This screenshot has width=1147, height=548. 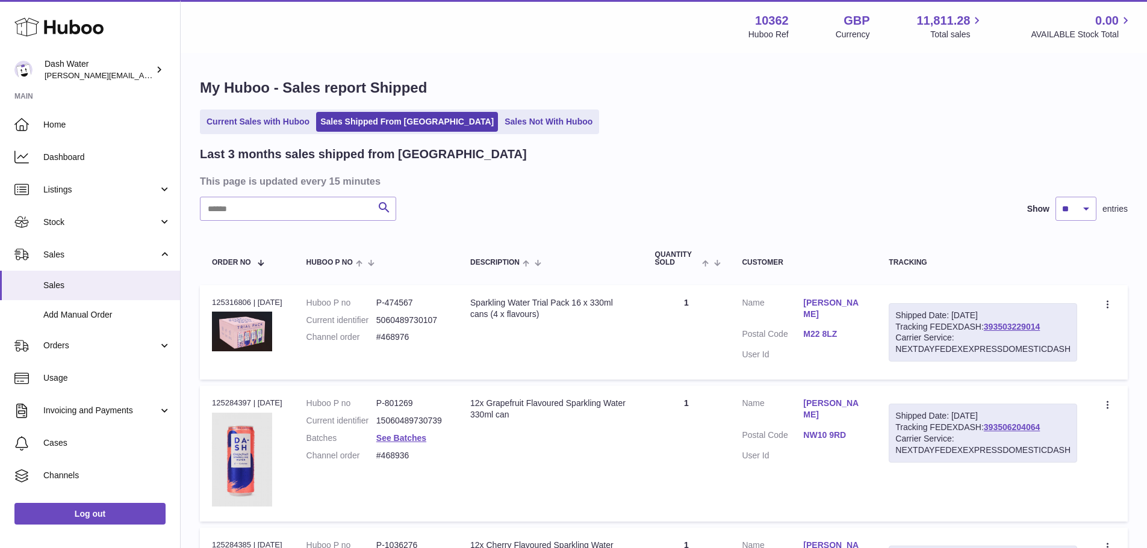 I want to click on img: james@dash-water.com, so click(x=23, y=70).